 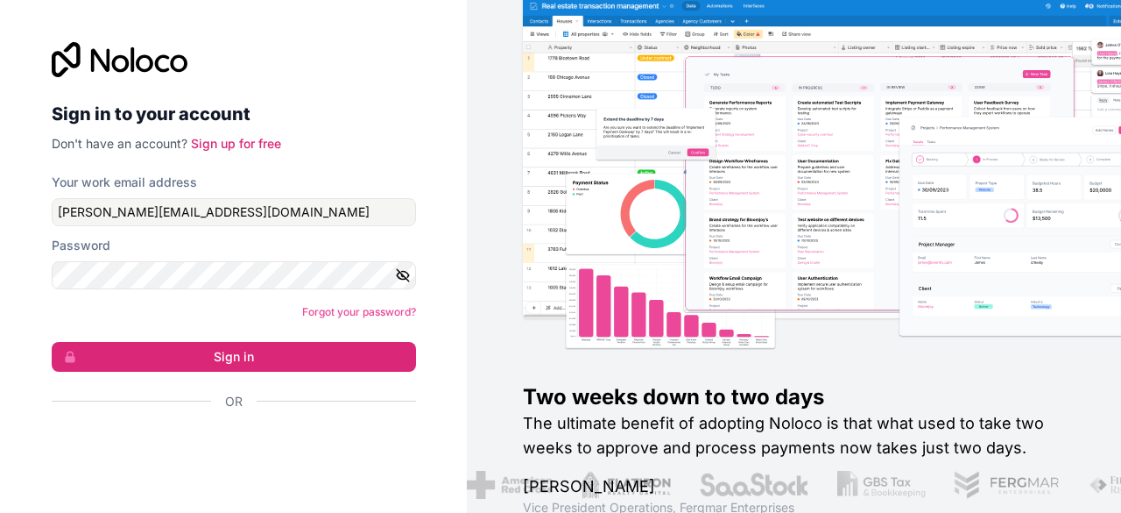 I want to click on img: /assets/american-red-cross-BAupjrZR.png, so click(x=509, y=485).